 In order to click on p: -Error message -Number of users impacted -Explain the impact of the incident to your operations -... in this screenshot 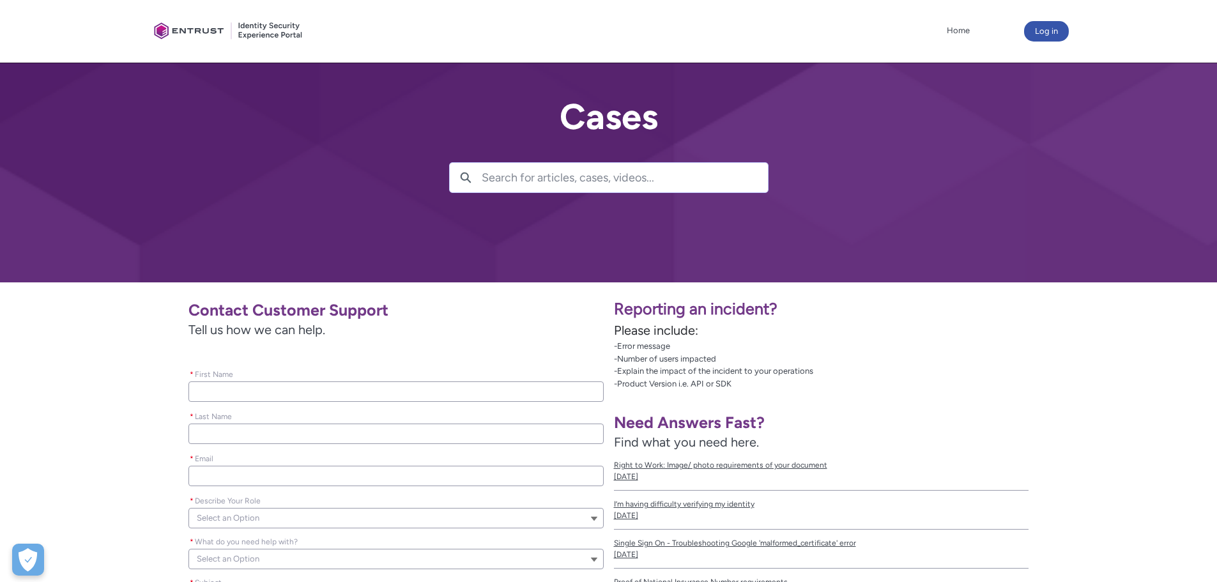, I will do `click(910, 365)`.